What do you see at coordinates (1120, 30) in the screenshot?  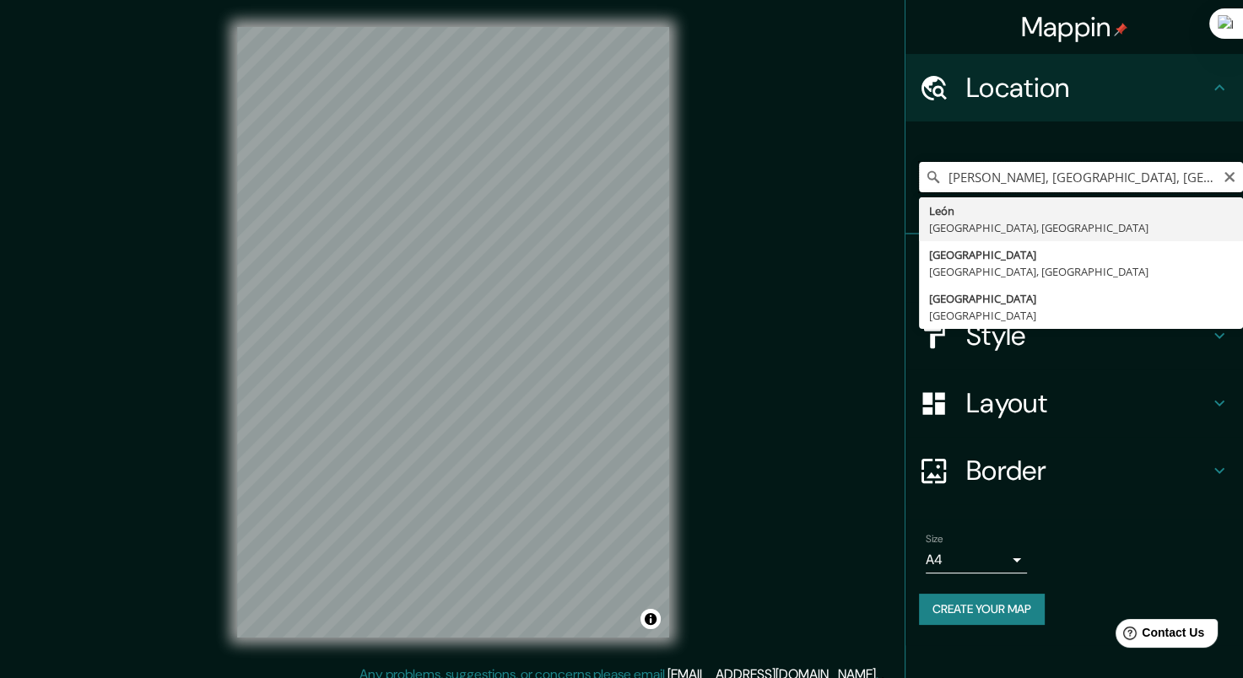 I see `img: pin-icon.png` at bounding box center [1120, 30].